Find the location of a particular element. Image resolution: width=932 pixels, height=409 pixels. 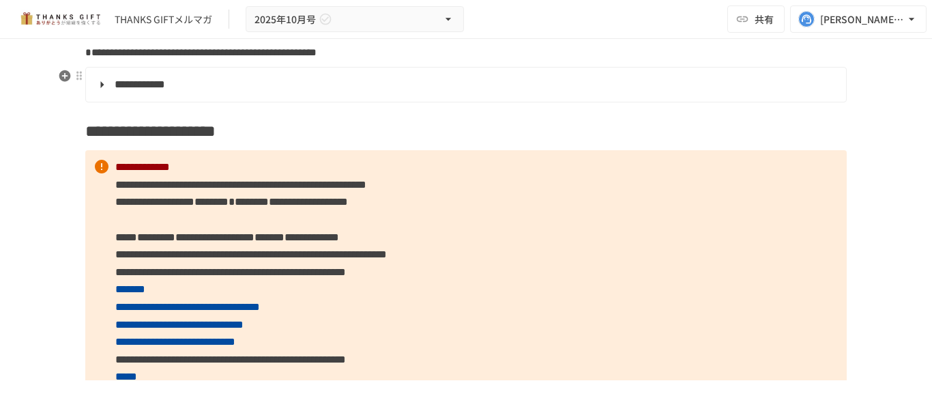

button: 2025年10月号 is located at coordinates (355, 19).